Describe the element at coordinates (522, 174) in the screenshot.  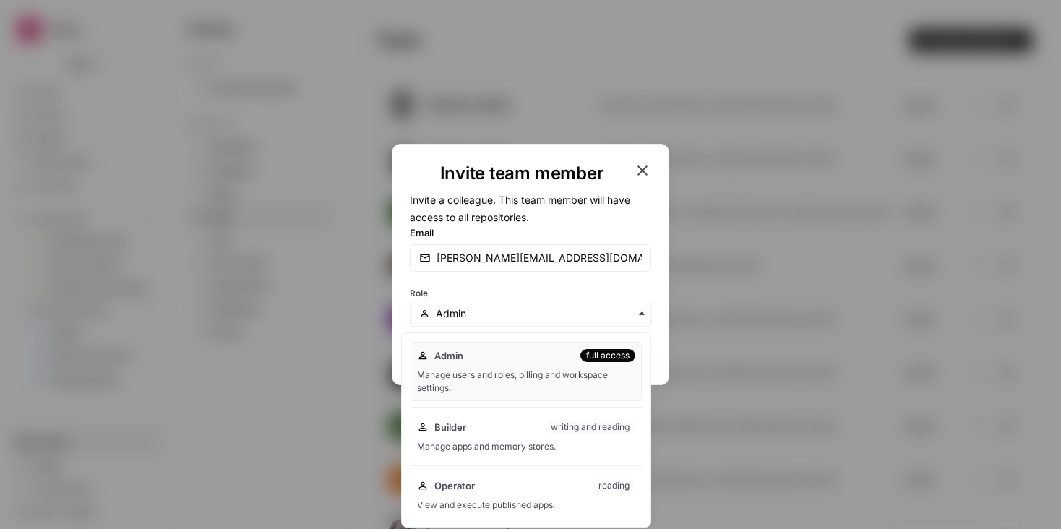
I see `h1: Invite team member` at that location.